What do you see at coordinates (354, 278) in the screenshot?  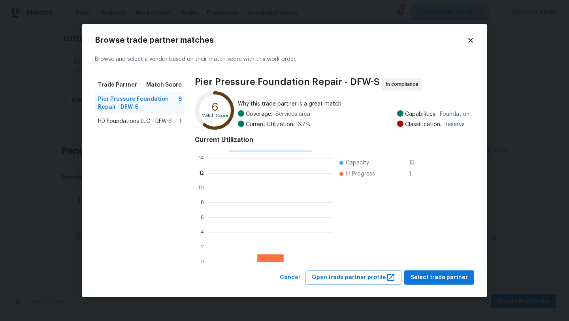 I see `span: Open trade partner profile` at bounding box center [354, 278].